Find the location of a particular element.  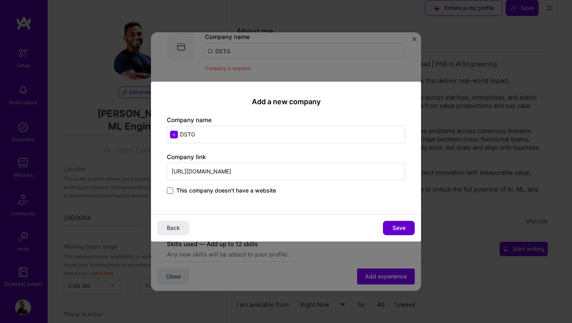

h2: Add a new company is located at coordinates (286, 102).